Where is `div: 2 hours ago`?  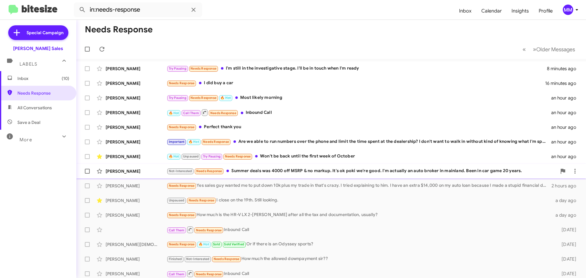
div: 2 hours ago is located at coordinates (566, 186).